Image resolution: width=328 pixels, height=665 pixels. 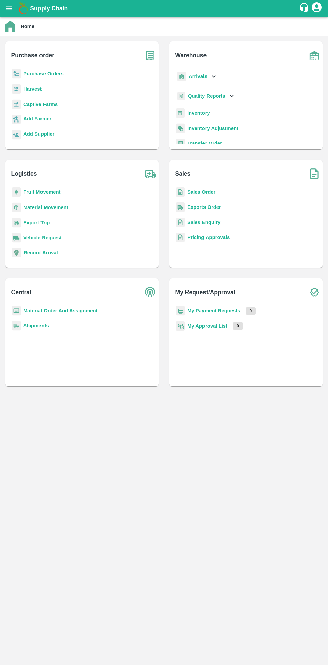 I want to click on a: Harvest, so click(x=32, y=89).